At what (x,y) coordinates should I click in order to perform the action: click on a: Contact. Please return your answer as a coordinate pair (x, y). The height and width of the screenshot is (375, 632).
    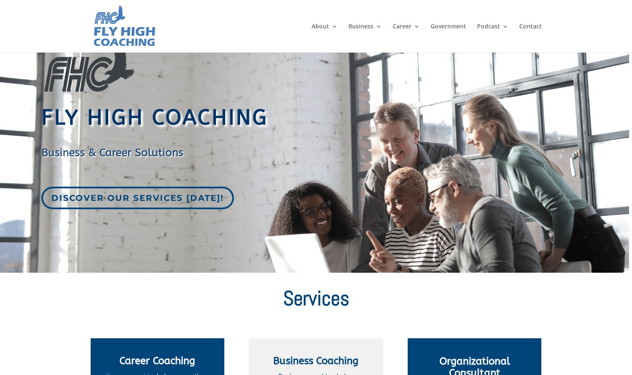
    Looking at the image, I should click on (531, 38).